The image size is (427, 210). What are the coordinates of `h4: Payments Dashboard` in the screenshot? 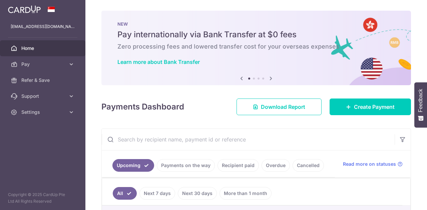 It's located at (143, 107).